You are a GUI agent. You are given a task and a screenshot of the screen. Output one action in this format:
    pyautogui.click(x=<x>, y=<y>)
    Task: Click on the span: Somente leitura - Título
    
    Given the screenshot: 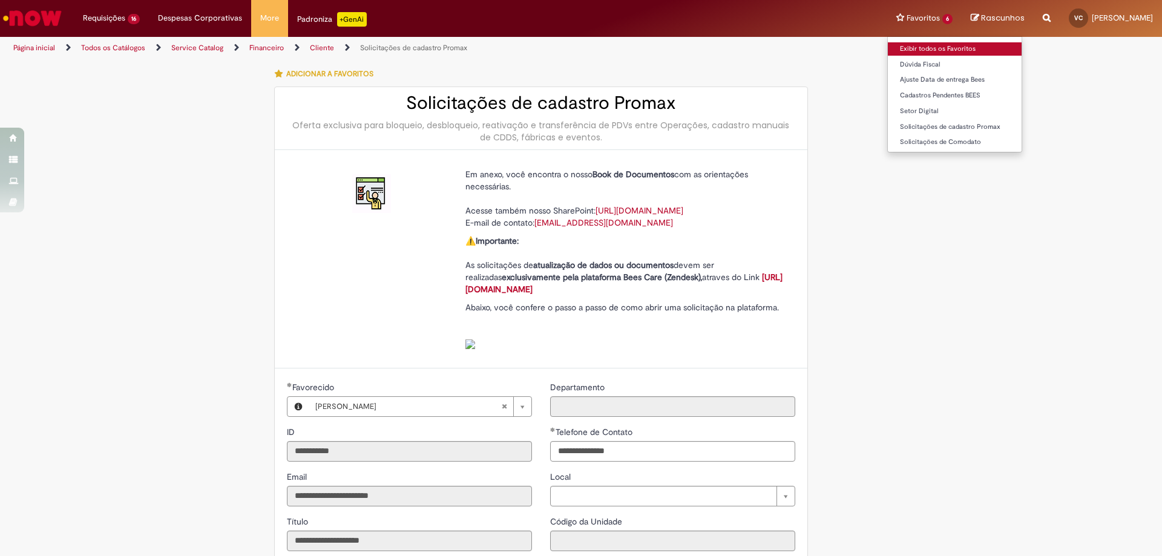 What is the action you would take?
    pyautogui.click(x=298, y=522)
    